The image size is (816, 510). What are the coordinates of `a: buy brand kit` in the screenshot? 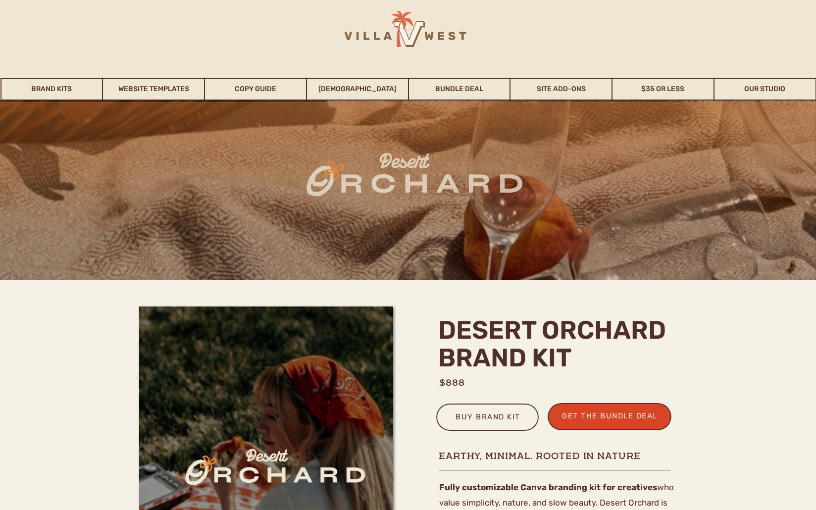 It's located at (488, 418).